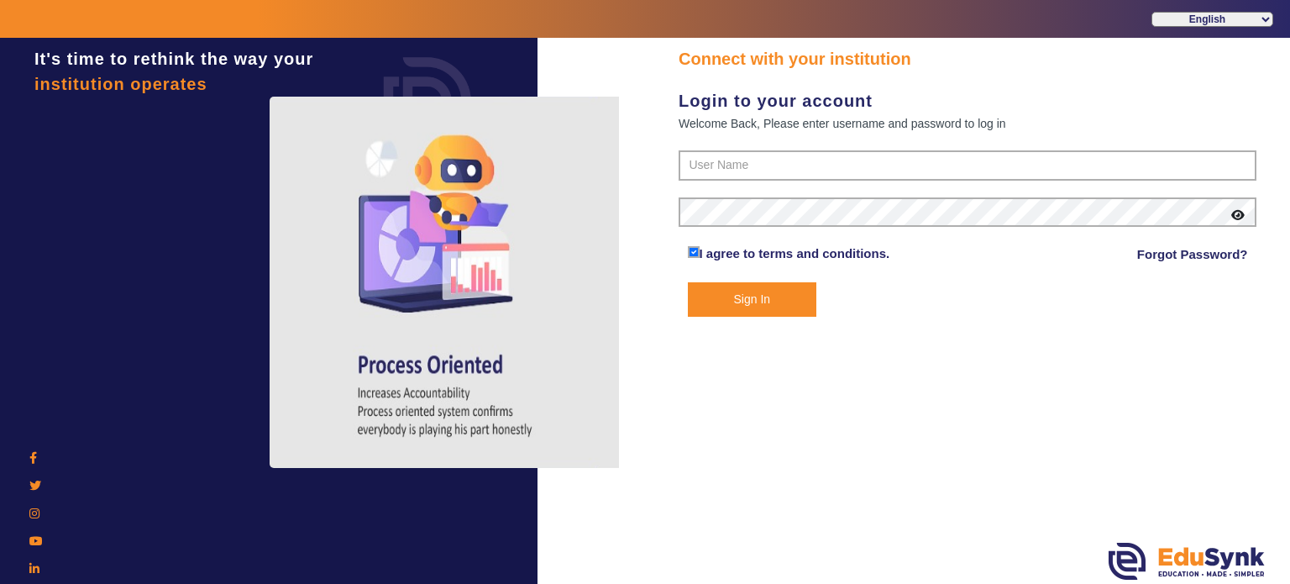  Describe the element at coordinates (968, 101) in the screenshot. I see `div: Login to your account` at that location.